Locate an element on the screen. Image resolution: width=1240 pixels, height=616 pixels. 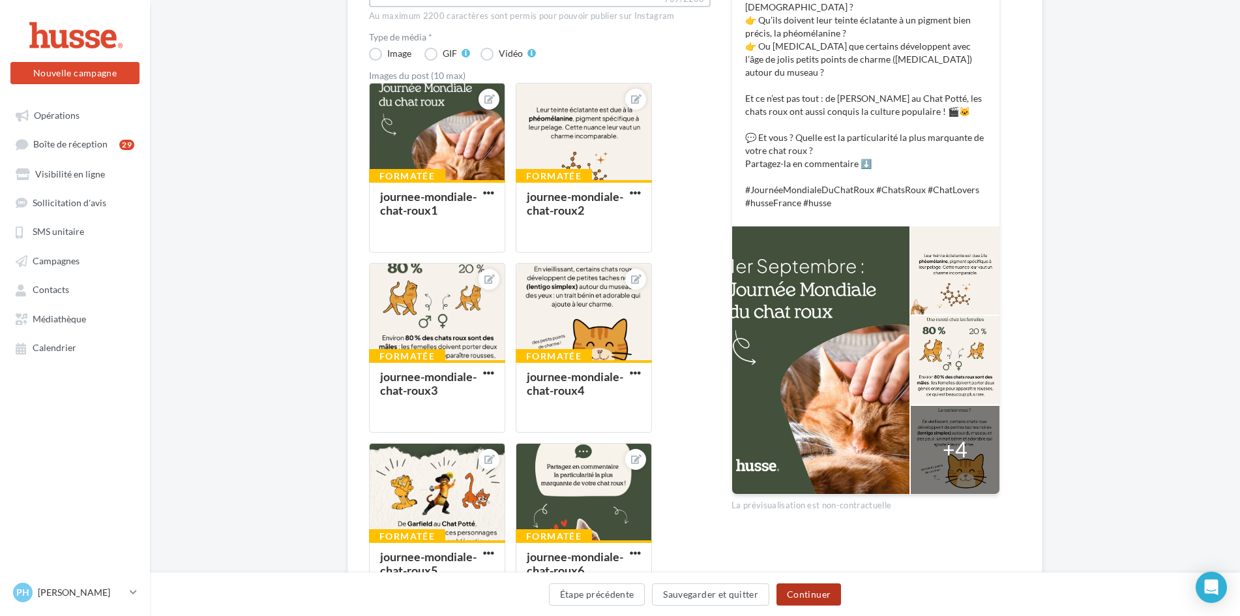
span: Campagnes is located at coordinates (56, 260).